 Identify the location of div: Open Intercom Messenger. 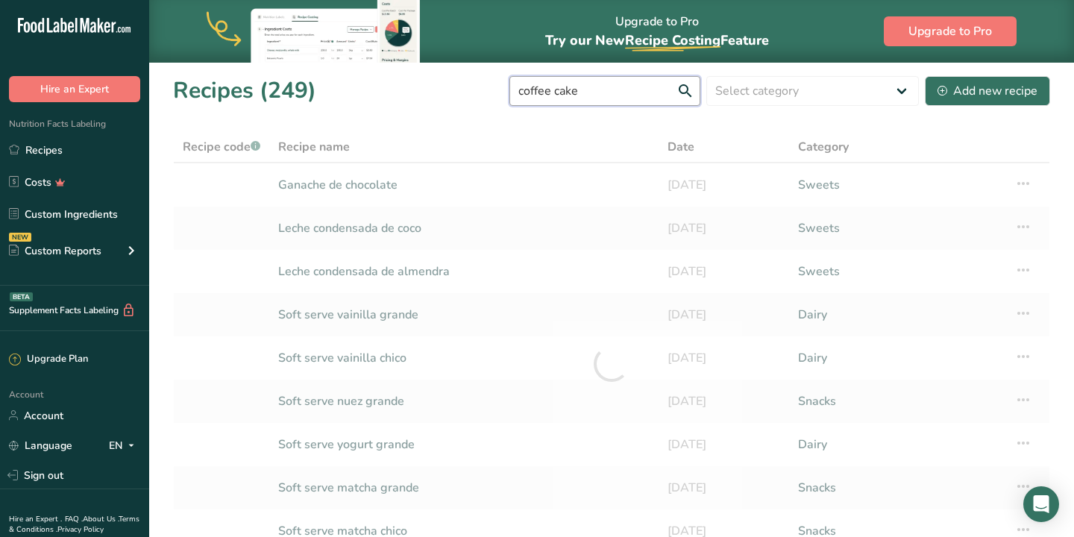
(1042, 504).